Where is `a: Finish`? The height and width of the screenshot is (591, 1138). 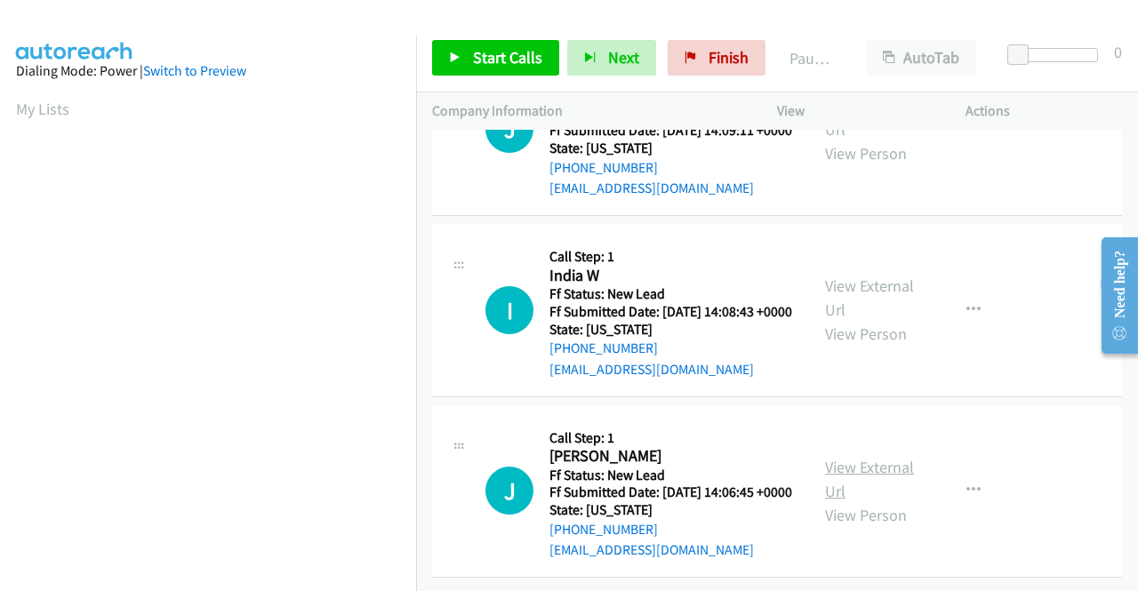
a: Finish is located at coordinates (716, 58).